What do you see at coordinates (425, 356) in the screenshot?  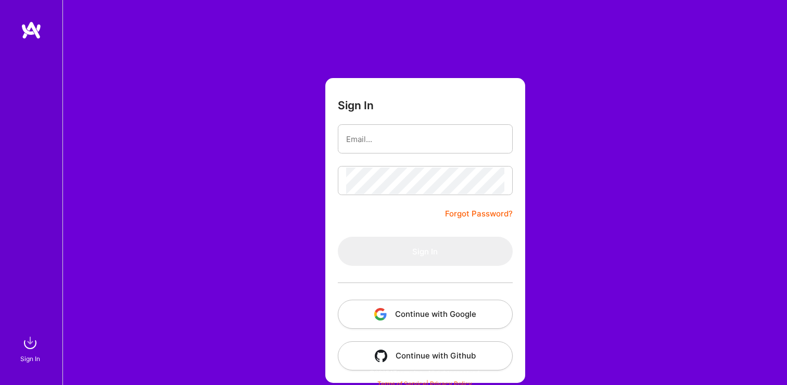 I see `button: Continue with Github` at bounding box center [425, 356].